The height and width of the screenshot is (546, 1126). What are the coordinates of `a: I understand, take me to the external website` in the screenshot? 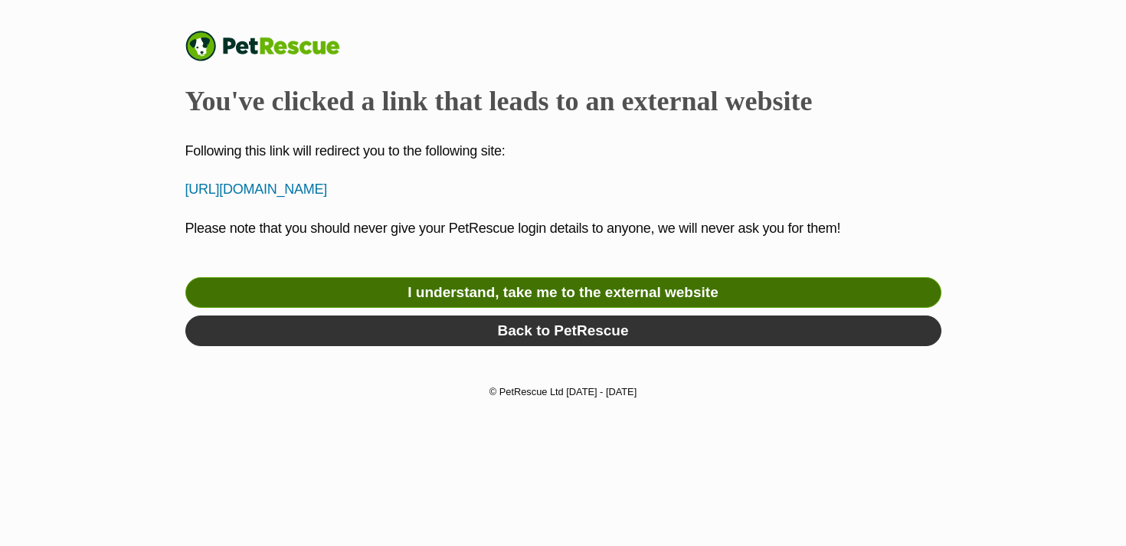 It's located at (563, 293).